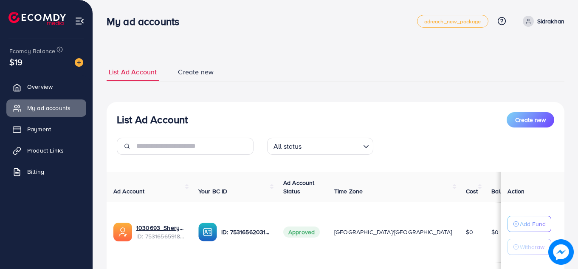 Image resolution: width=578 pixels, height=269 pixels. What do you see at coordinates (529, 247) in the screenshot?
I see `button: Withdraw` at bounding box center [529, 247].